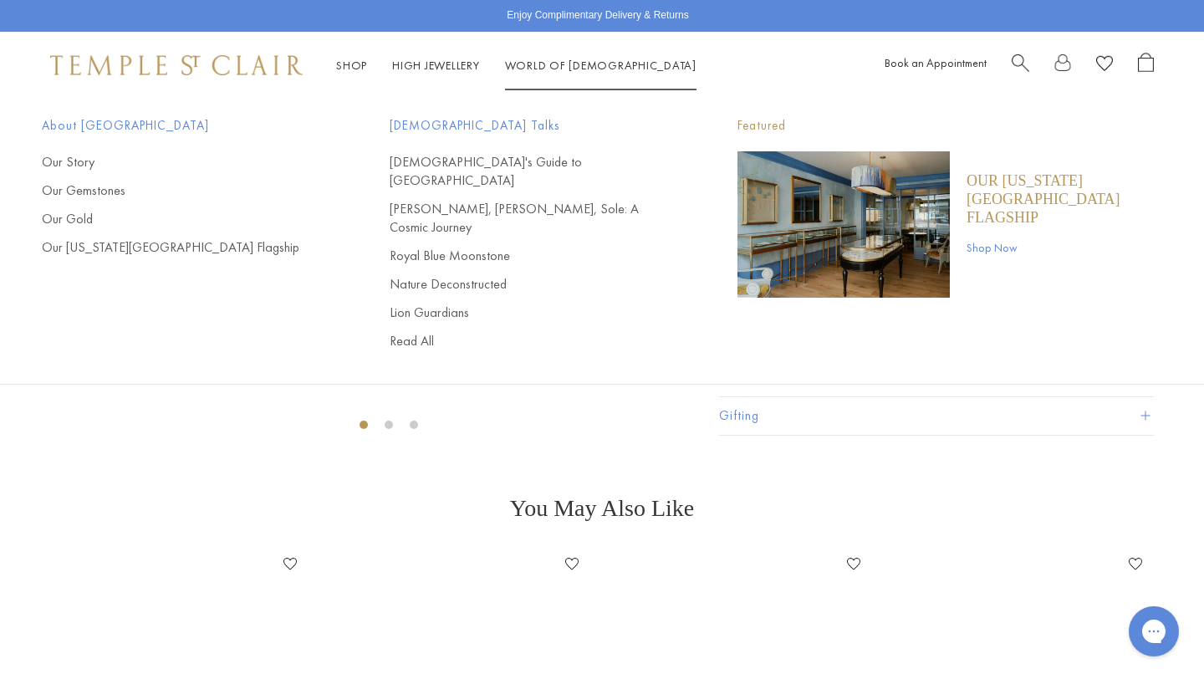 The image size is (1204, 679). What do you see at coordinates (1065, 248) in the screenshot?
I see `a: Shop Now` at bounding box center [1065, 248].